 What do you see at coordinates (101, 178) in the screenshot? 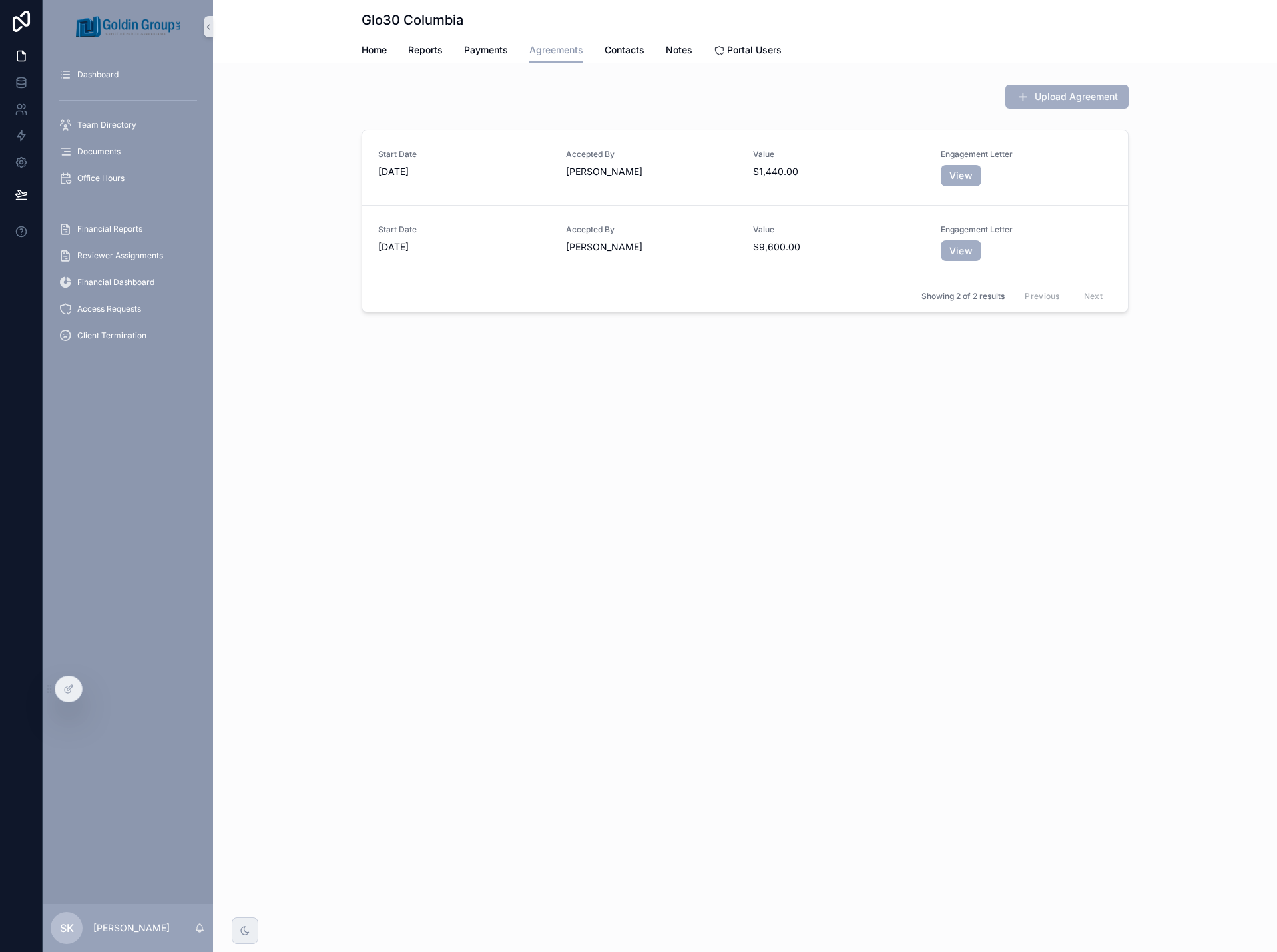
I see `span: Office Hours` at bounding box center [101, 178].